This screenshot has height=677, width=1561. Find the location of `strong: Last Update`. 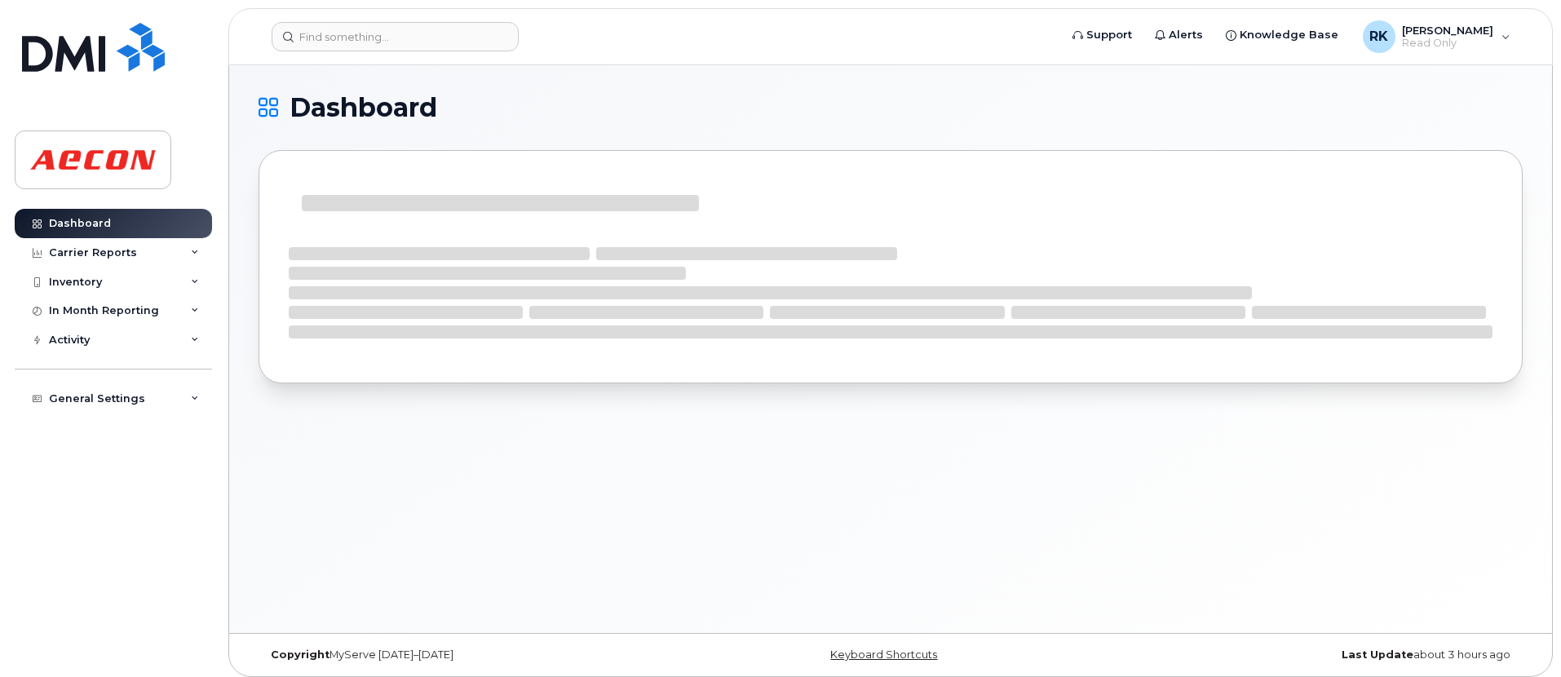

strong: Last Update is located at coordinates (1377, 654).